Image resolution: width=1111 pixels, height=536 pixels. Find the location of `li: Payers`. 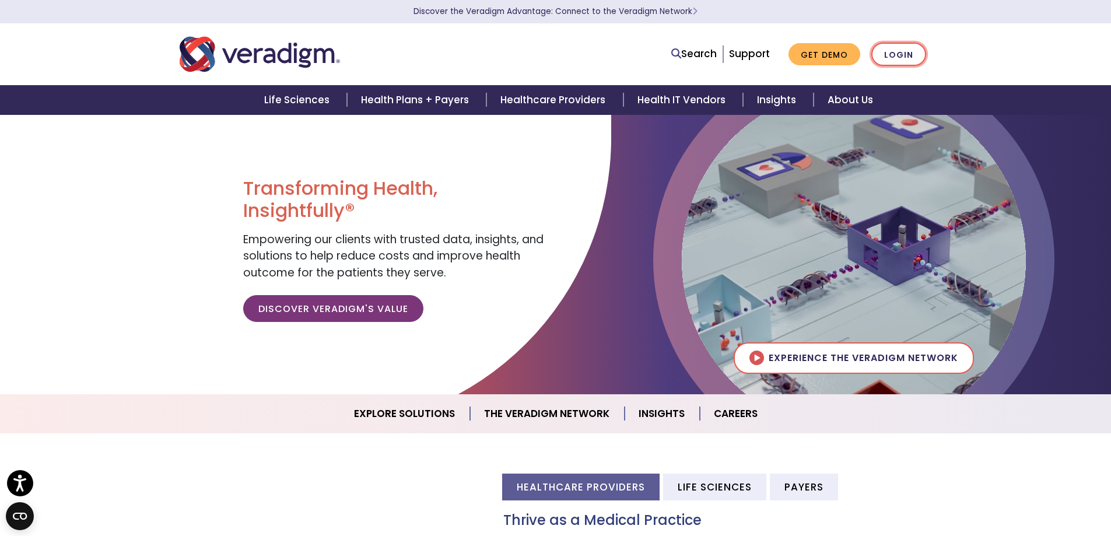

li: Payers is located at coordinates (804, 486).